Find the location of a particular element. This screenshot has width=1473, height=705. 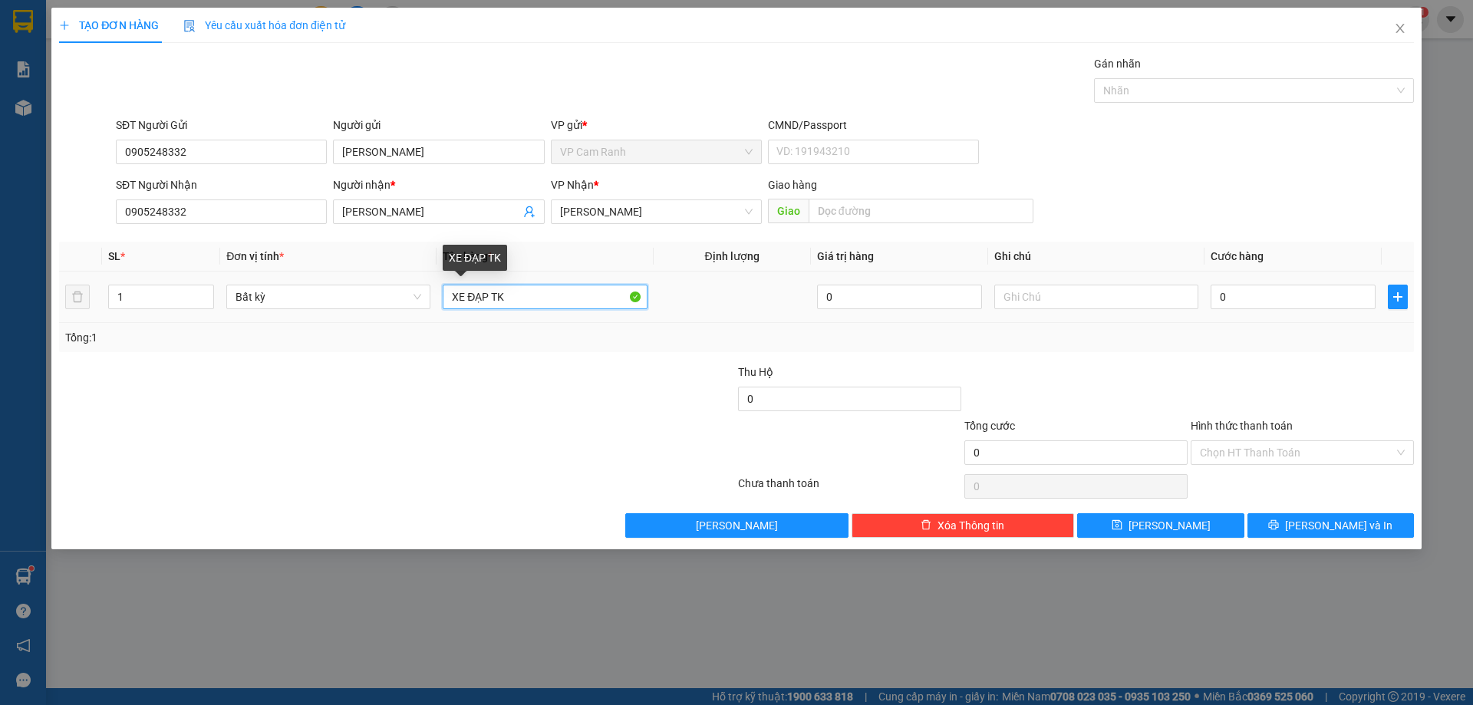

span: Giao hàng is located at coordinates (792, 185).